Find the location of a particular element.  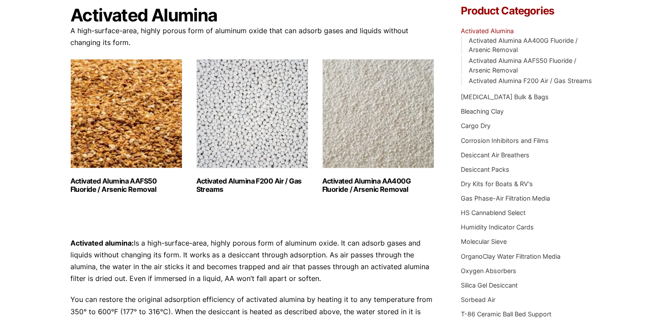

p: A high-surface-area, highly porous form of aluminum oxide that can adsorb gases and liquids witho... is located at coordinates (253, 37).